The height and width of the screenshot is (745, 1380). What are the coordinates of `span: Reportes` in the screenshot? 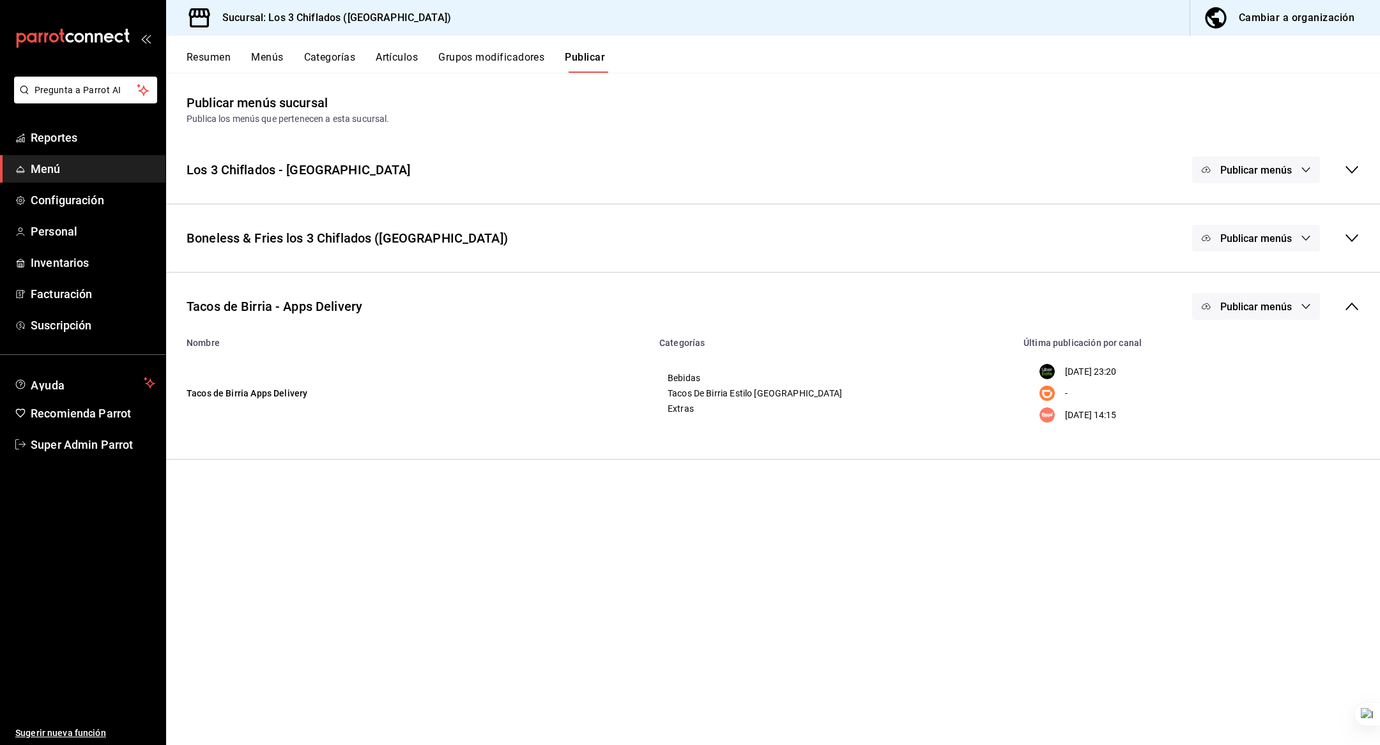 It's located at (93, 137).